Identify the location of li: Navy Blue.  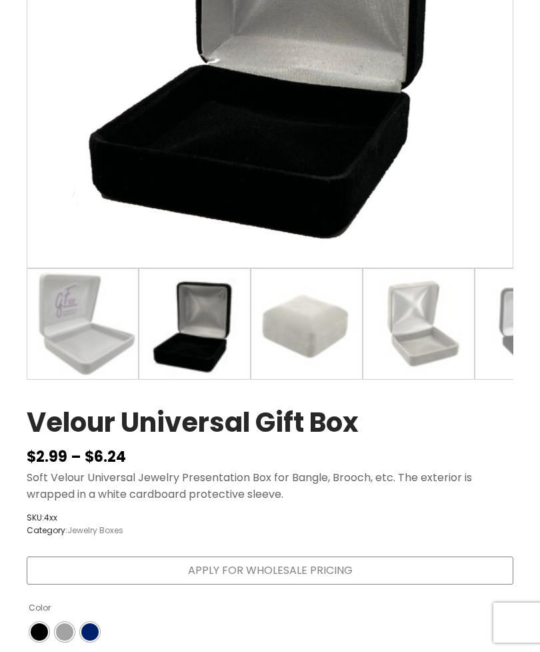
(90, 632).